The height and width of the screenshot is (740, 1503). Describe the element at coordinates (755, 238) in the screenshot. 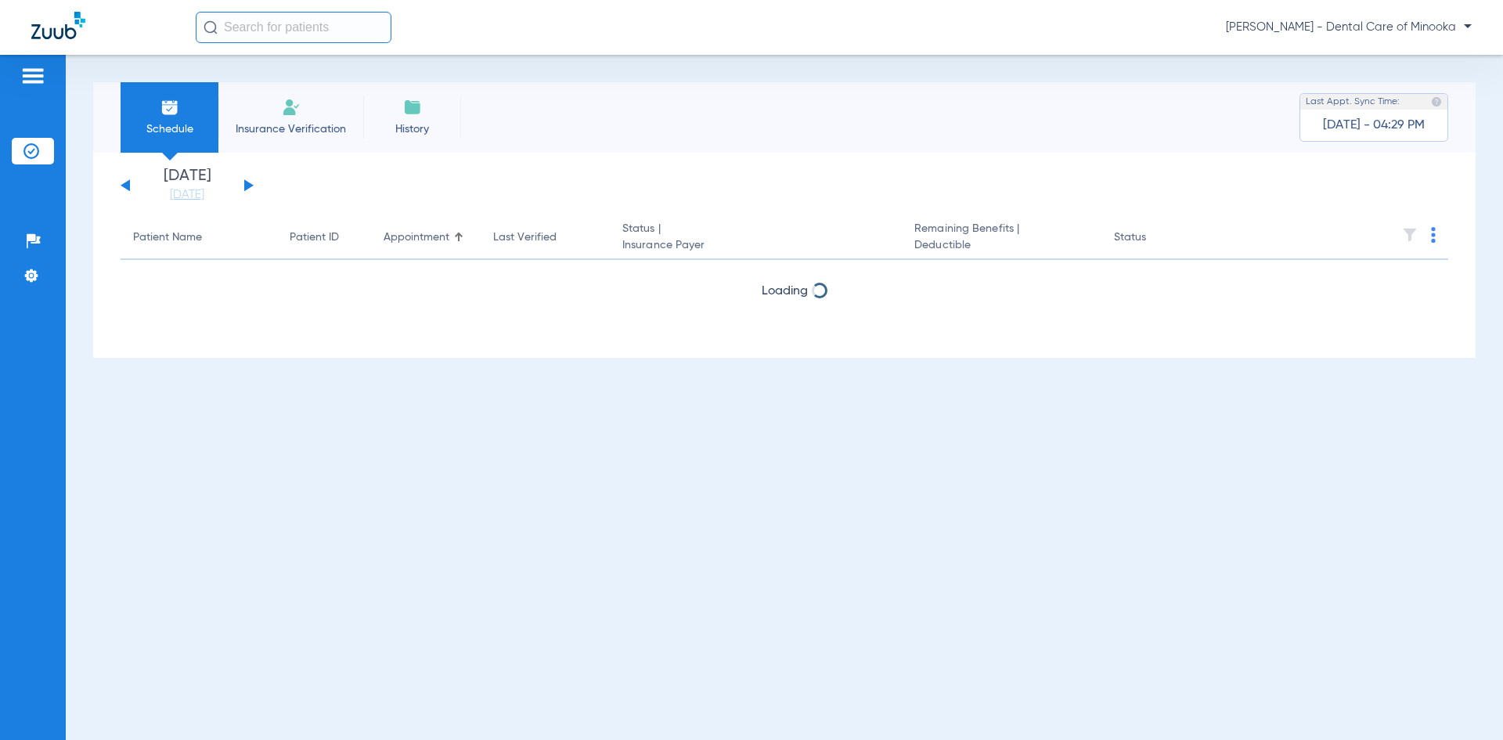

I see `th: Status |` at that location.